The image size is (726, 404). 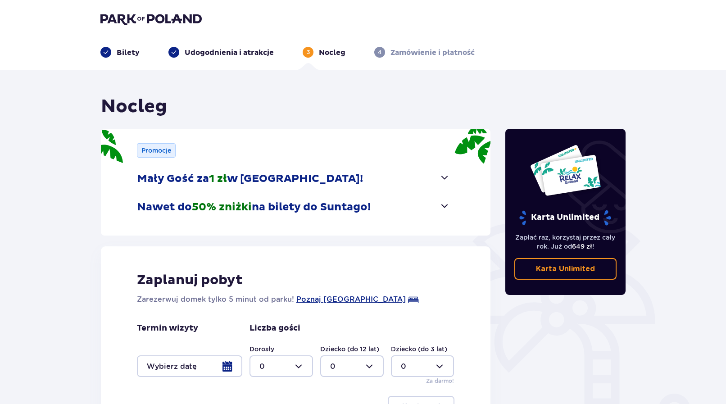 I want to click on a: Karta Unlimited, so click(x=566, y=269).